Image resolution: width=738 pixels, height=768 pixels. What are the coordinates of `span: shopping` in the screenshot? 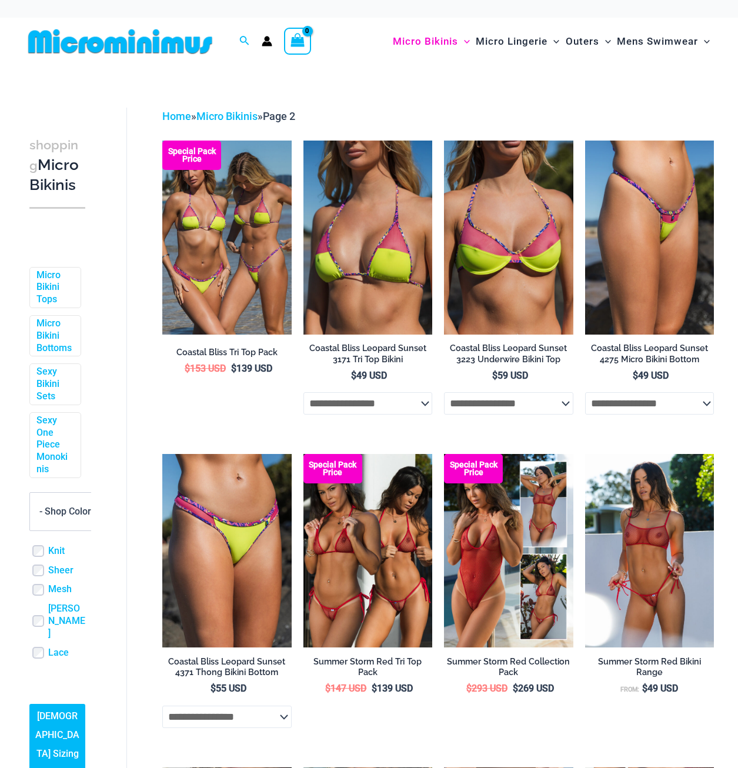 It's located at (53, 155).